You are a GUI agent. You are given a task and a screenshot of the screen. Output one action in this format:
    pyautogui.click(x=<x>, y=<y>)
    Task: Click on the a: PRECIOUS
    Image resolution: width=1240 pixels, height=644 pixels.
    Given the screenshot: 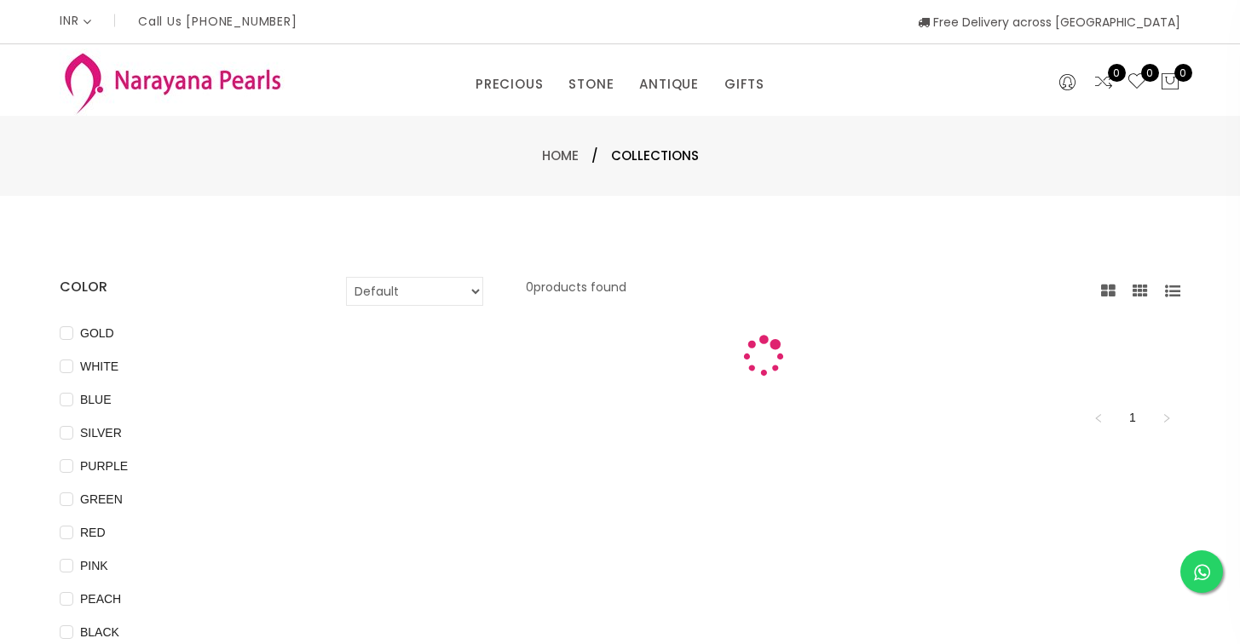 What is the action you would take?
    pyautogui.click(x=509, y=84)
    